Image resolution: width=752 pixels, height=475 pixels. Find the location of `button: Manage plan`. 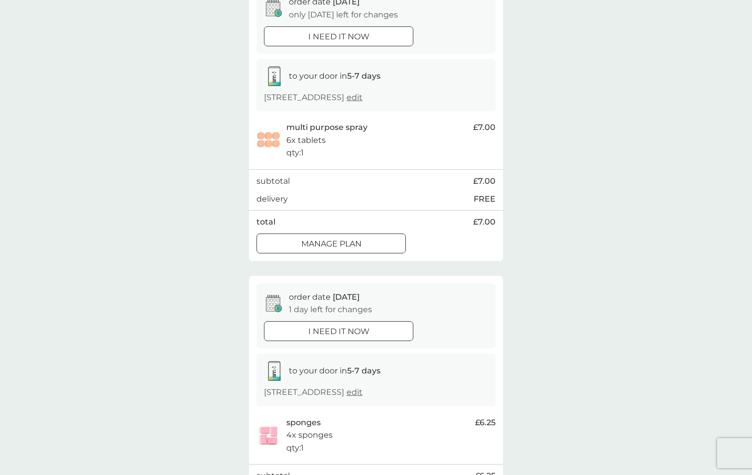

button: Manage plan is located at coordinates (331, 244).